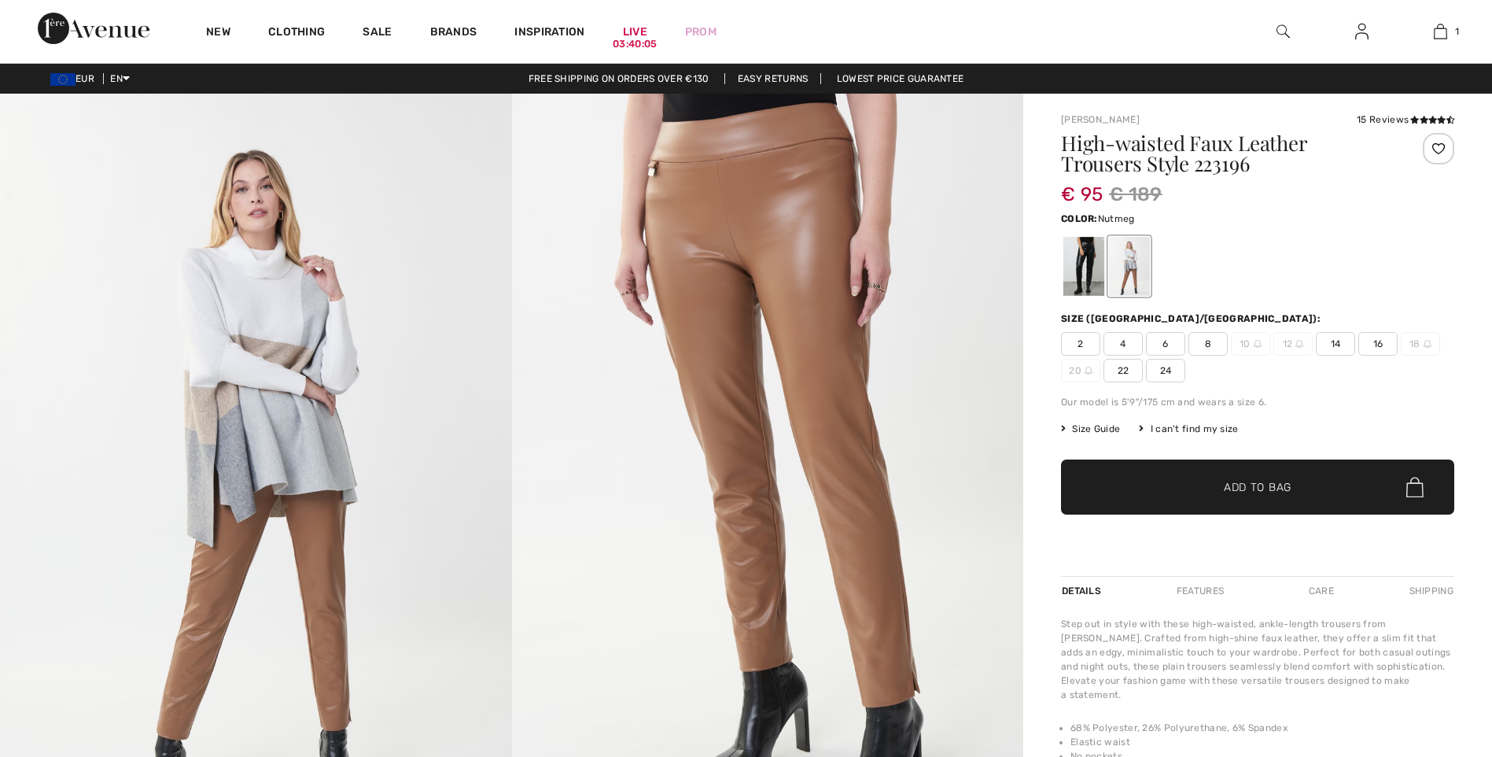  I want to click on a: 1ère Avenue, so click(94, 28).